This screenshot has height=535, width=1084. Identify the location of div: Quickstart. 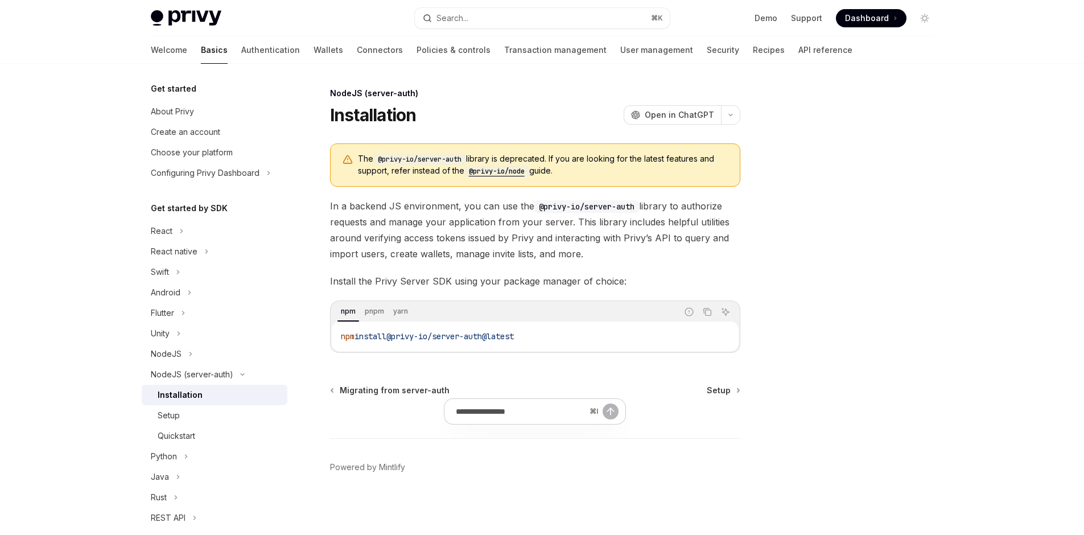
(176, 436).